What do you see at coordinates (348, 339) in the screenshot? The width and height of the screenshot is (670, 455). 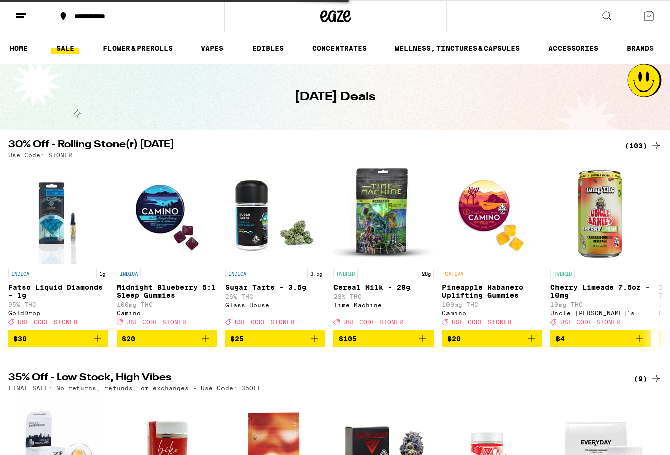 I see `span: $105` at bounding box center [348, 339].